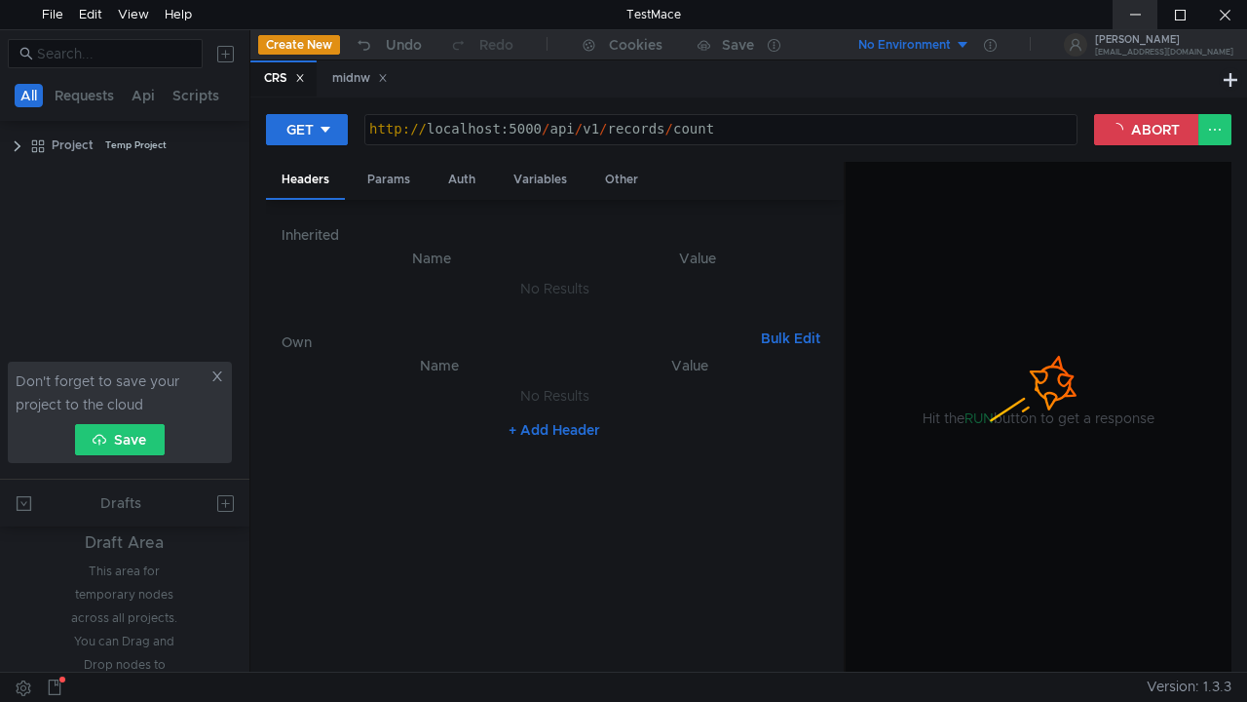 The image size is (1247, 702). What do you see at coordinates (790, 338) in the screenshot?
I see `button: Bulk Edit` at bounding box center [790, 338].